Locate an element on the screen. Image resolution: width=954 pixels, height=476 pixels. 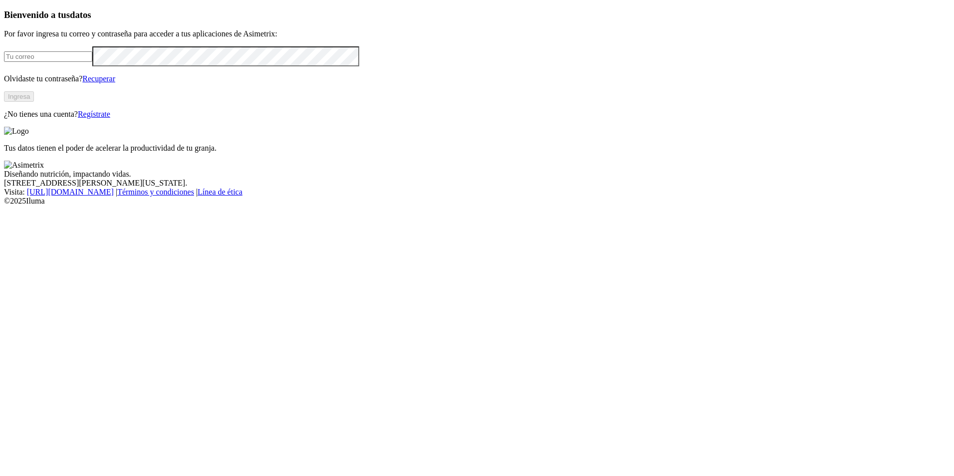
span: datos is located at coordinates (80, 14).